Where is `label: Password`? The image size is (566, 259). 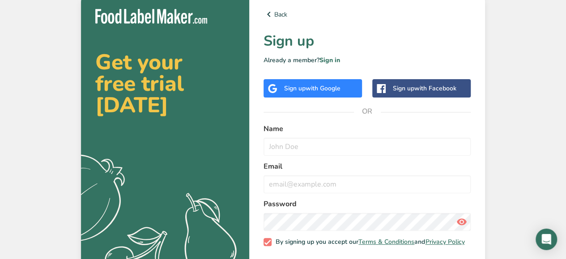 label: Password is located at coordinates (367, 204).